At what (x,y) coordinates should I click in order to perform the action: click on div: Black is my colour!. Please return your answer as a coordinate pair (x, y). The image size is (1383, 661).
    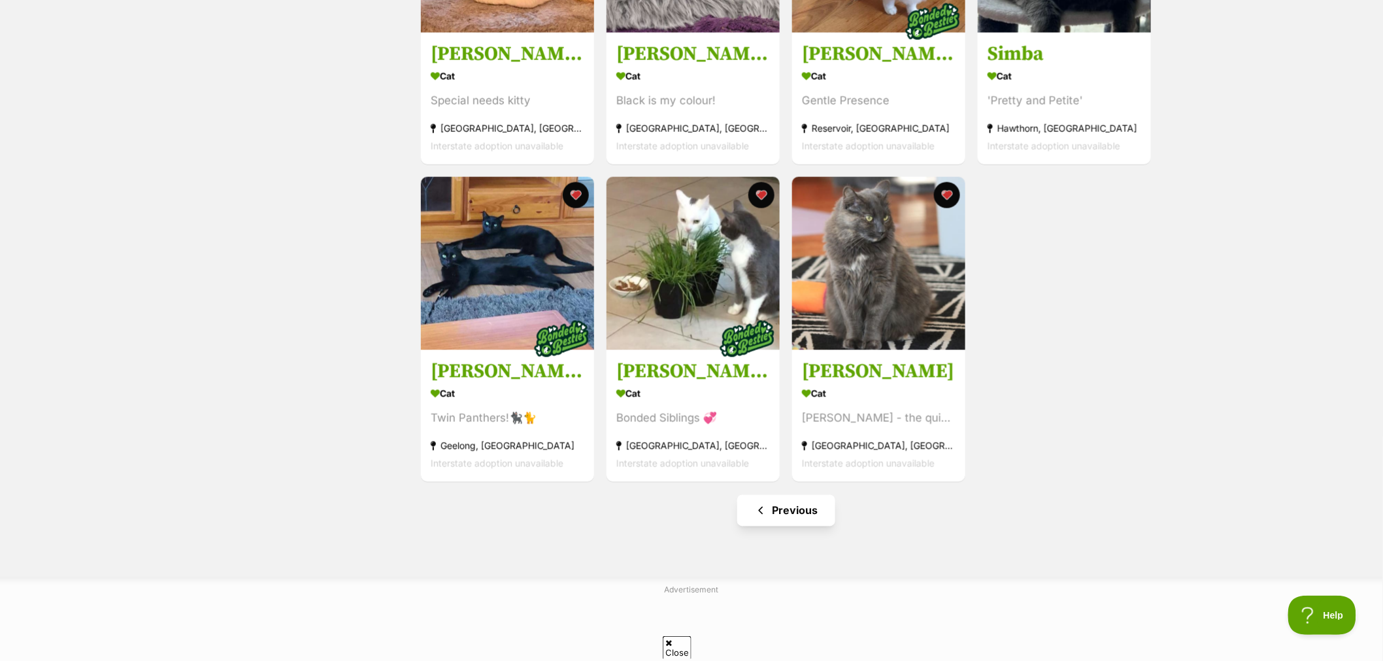
    Looking at the image, I should click on (693, 101).